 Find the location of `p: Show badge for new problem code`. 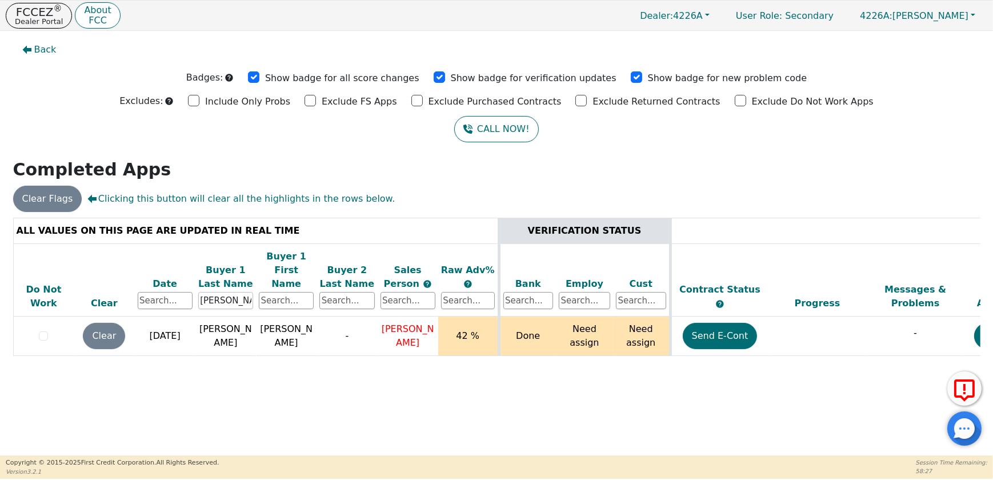

p: Show badge for new problem code is located at coordinates (727, 78).